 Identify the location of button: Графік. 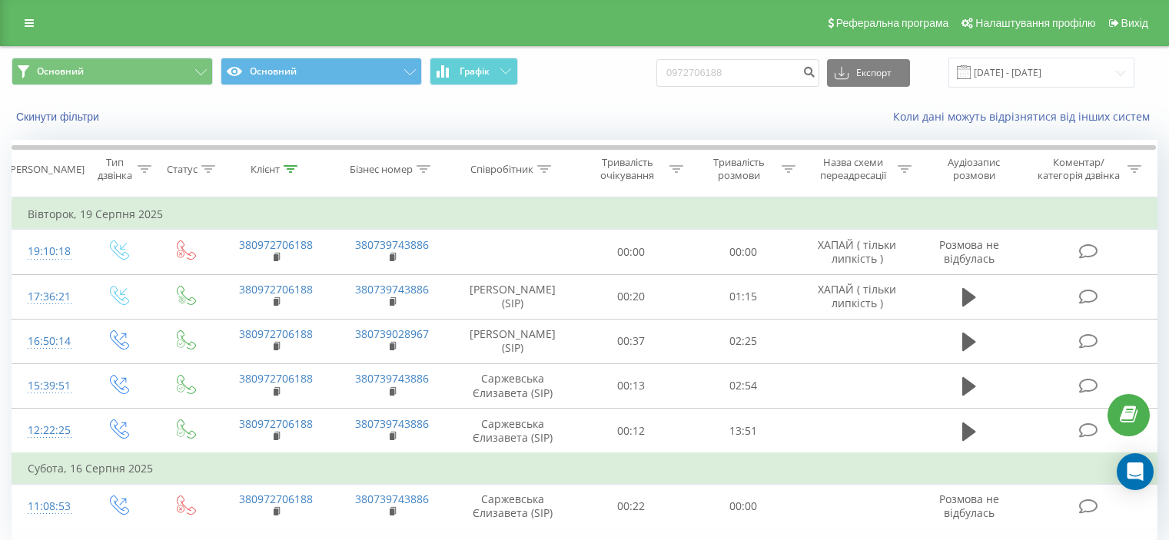
(473, 71).